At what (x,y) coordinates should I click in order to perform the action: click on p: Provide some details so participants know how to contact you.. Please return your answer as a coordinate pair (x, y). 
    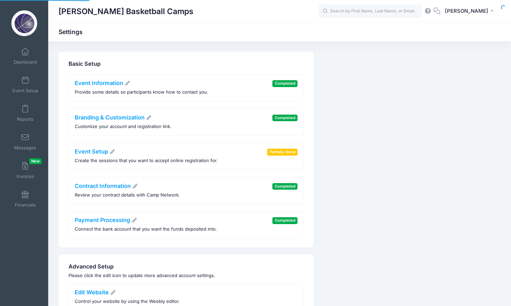
    Looking at the image, I should click on (141, 92).